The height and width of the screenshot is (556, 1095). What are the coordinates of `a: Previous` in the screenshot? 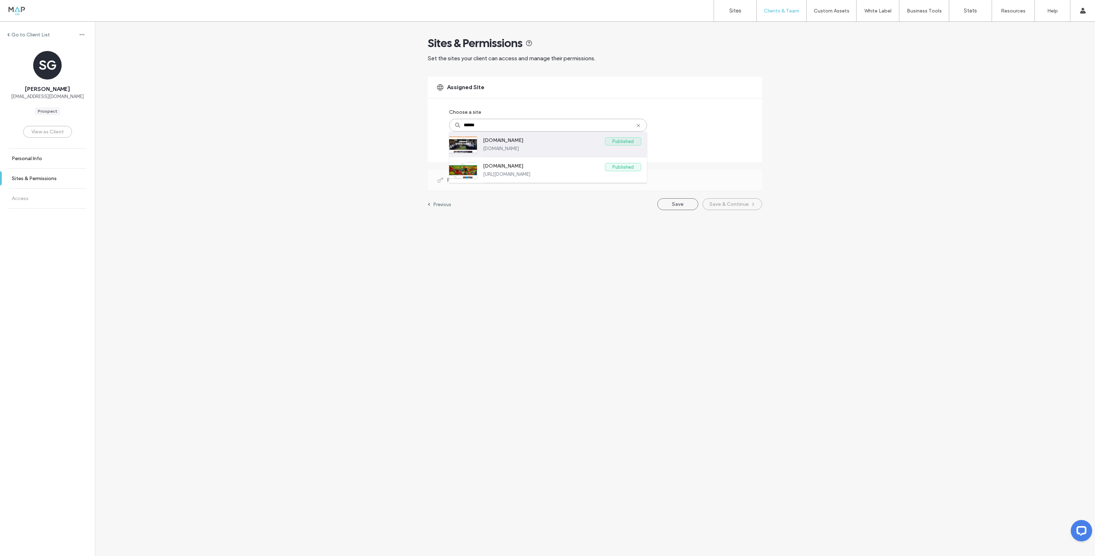 It's located at (440, 204).